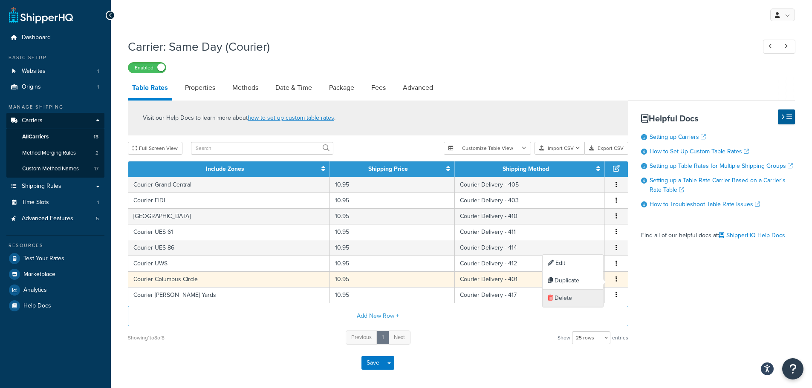  Describe the element at coordinates (55, 290) in the screenshot. I see `a: Analytics` at that location.